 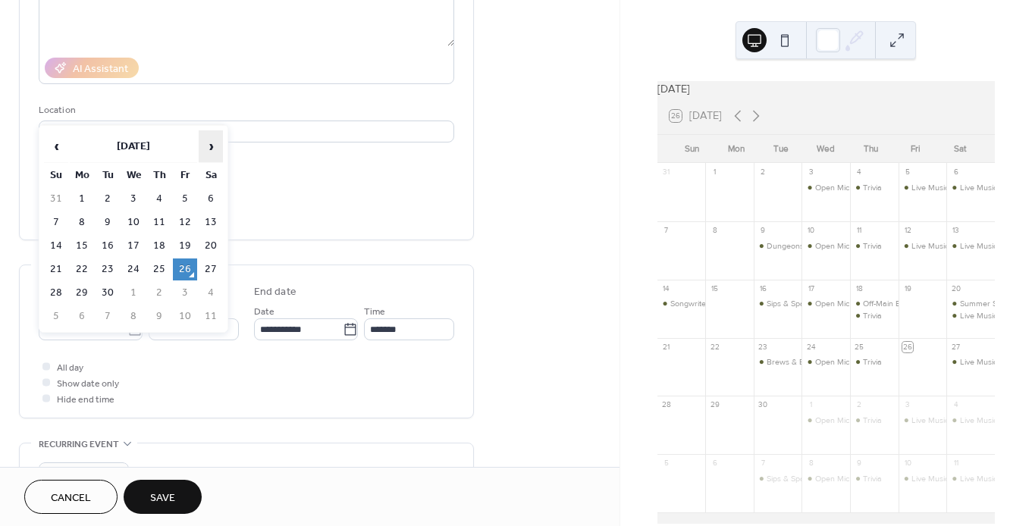 What do you see at coordinates (88, 384) in the screenshot?
I see `span: Show date only` at bounding box center [88, 384].